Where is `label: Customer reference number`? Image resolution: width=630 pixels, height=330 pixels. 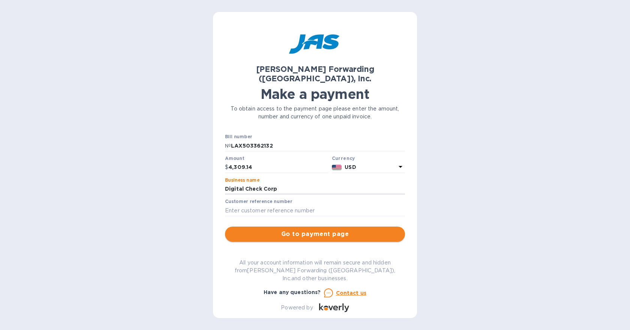
label: Customer reference number is located at coordinates (258, 202).